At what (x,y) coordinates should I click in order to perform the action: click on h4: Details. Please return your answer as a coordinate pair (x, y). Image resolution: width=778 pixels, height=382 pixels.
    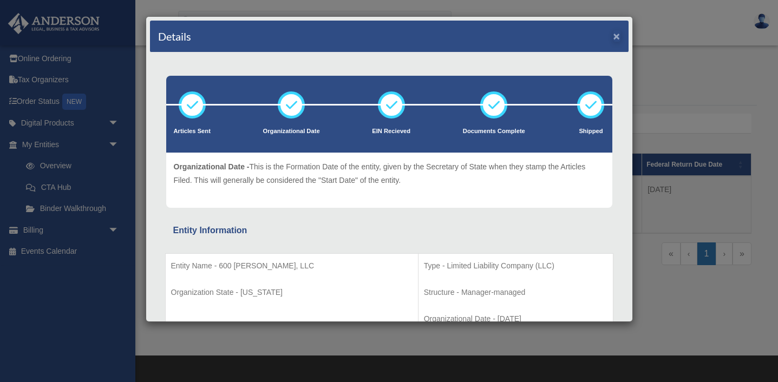
    Looking at the image, I should click on (174, 36).